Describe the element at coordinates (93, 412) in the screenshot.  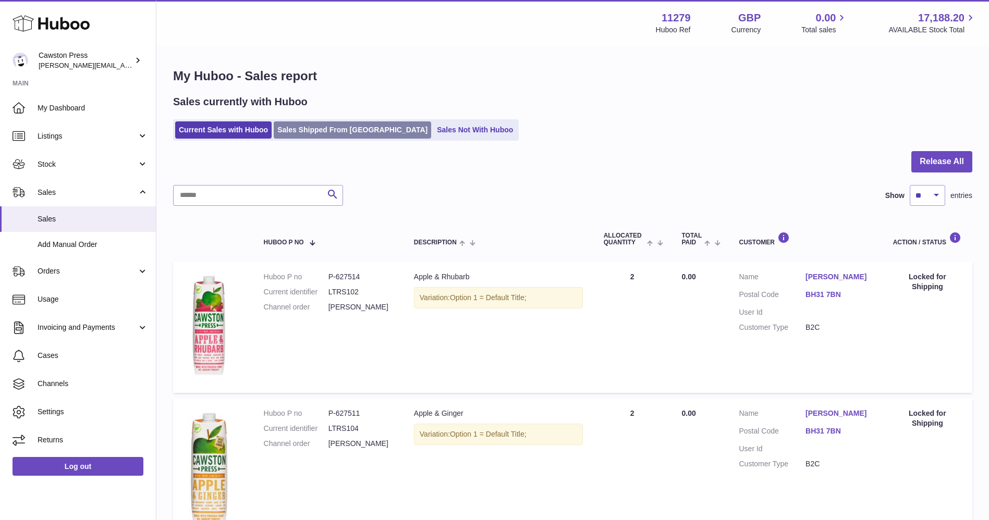
I see `span: Settings` at that location.